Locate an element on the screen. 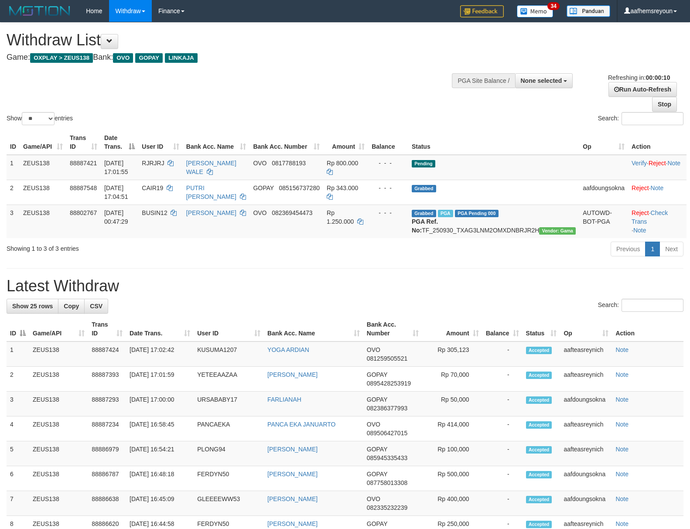 This screenshot has width=690, height=529. th: Balance: activate to sort column ascending is located at coordinates (502, 329).